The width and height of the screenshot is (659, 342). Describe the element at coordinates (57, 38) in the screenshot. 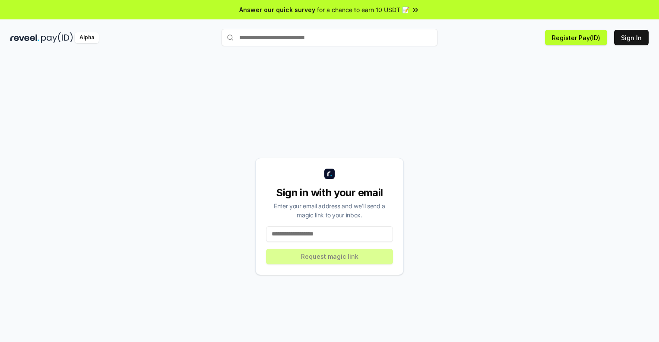

I see `img: pay_id` at that location.